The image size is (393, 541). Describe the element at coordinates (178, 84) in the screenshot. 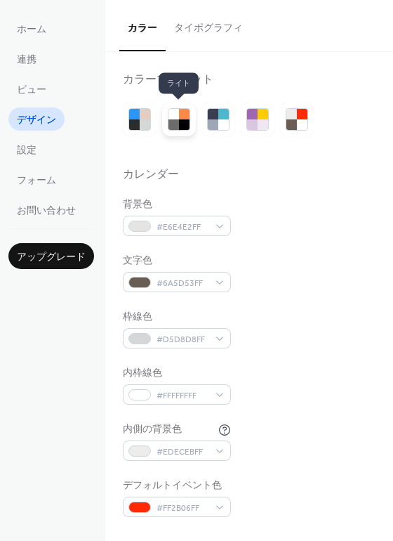

I see `span: ライト` at that location.